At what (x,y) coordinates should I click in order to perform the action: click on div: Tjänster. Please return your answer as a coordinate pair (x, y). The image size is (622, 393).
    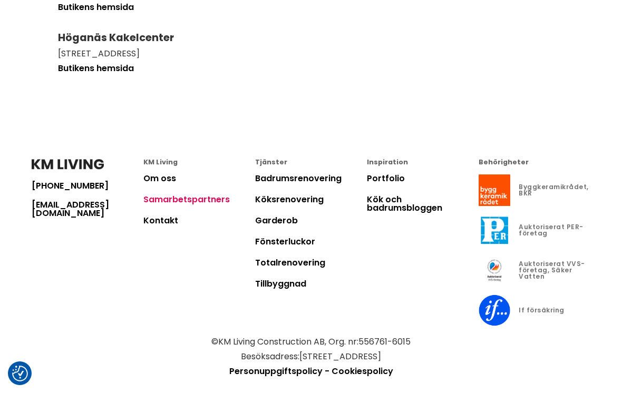
    Looking at the image, I should click on (311, 162).